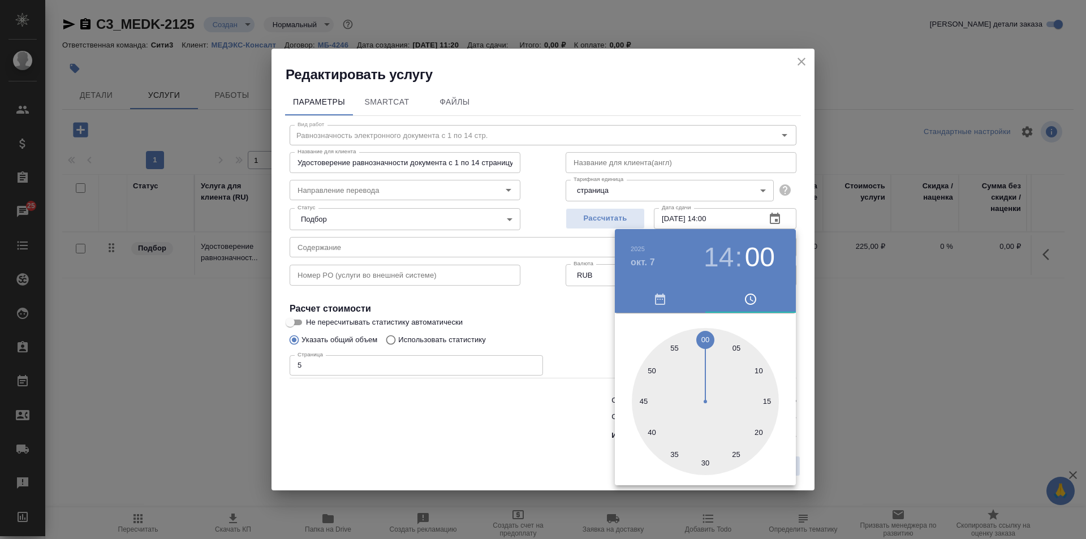 The height and width of the screenshot is (539, 1086). What do you see at coordinates (638, 249) in the screenshot?
I see `button: 2025` at bounding box center [638, 249].